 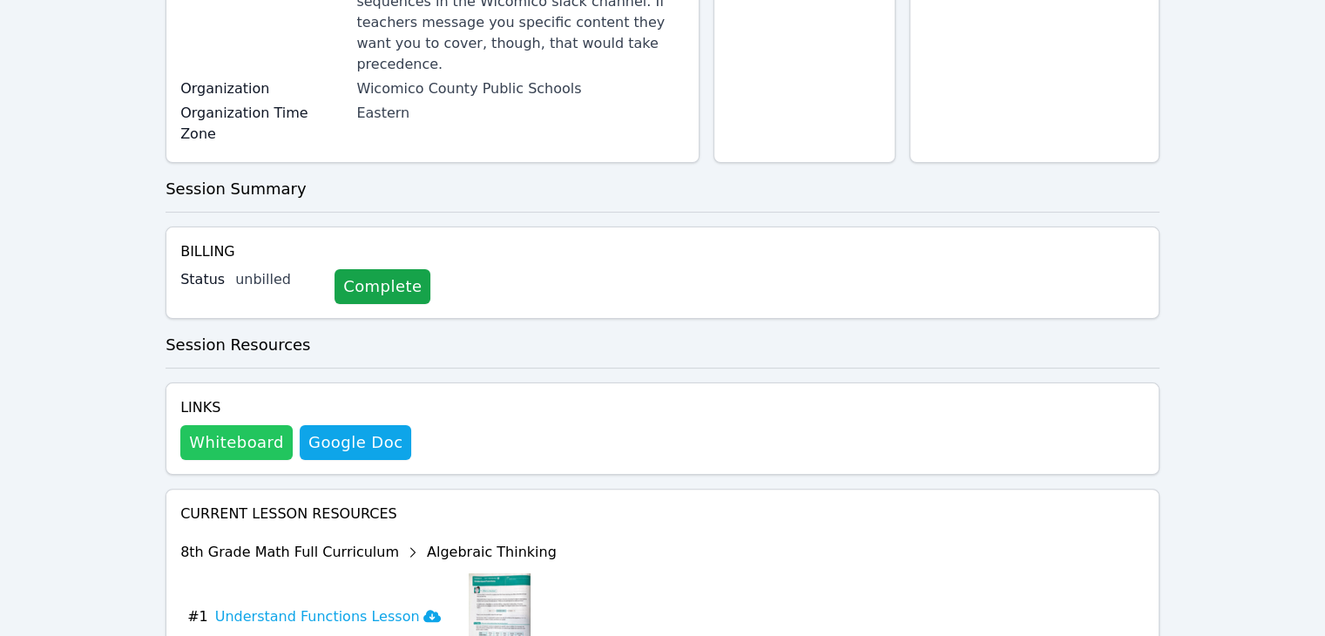 What do you see at coordinates (520, 89) in the screenshot?
I see `div: Wicomico County Public Schools` at bounding box center [520, 89].